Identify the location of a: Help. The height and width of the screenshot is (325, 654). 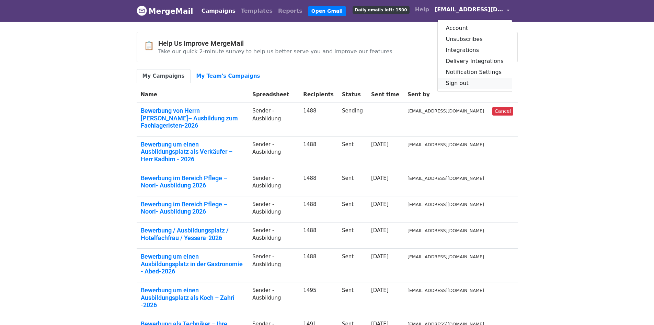
(422, 10).